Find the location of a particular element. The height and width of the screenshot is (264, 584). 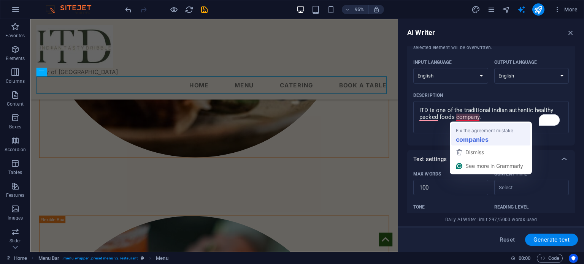

span: 00 00 is located at coordinates (524, 258).